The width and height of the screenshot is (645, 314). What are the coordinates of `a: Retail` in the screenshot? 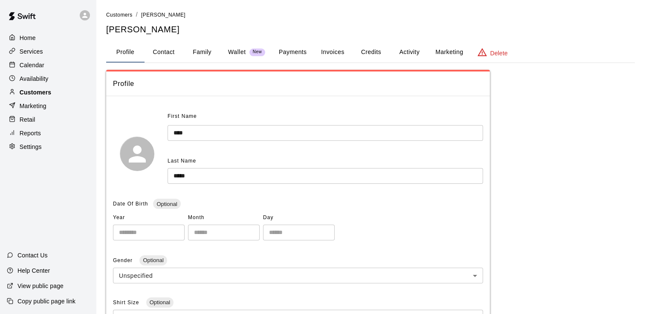 It's located at (48, 120).